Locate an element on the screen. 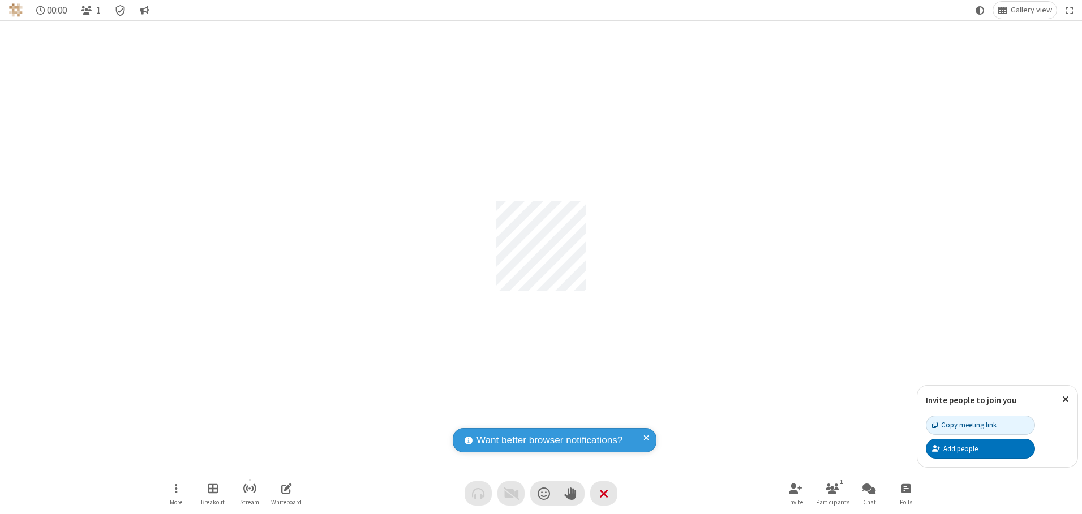 This screenshot has height=514, width=1082. button: Open chat is located at coordinates (869, 493).